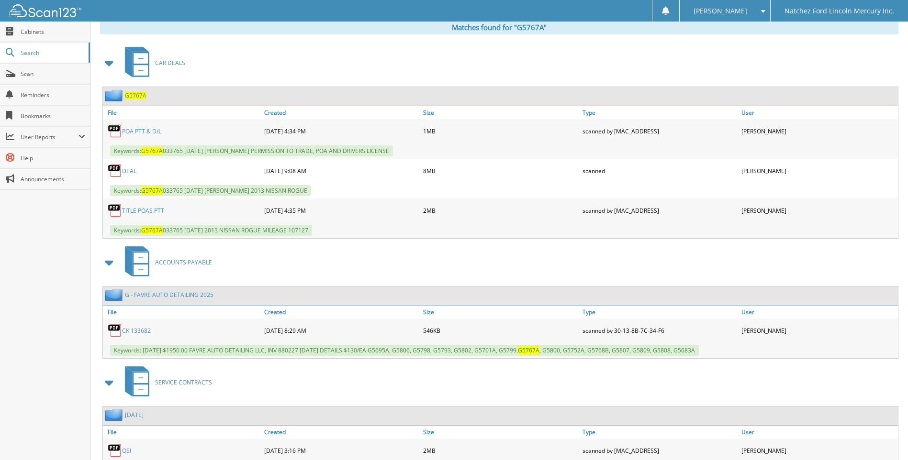 This screenshot has height=460, width=908. Describe the element at coordinates (53, 32) in the screenshot. I see `span: Cabinets` at that location.